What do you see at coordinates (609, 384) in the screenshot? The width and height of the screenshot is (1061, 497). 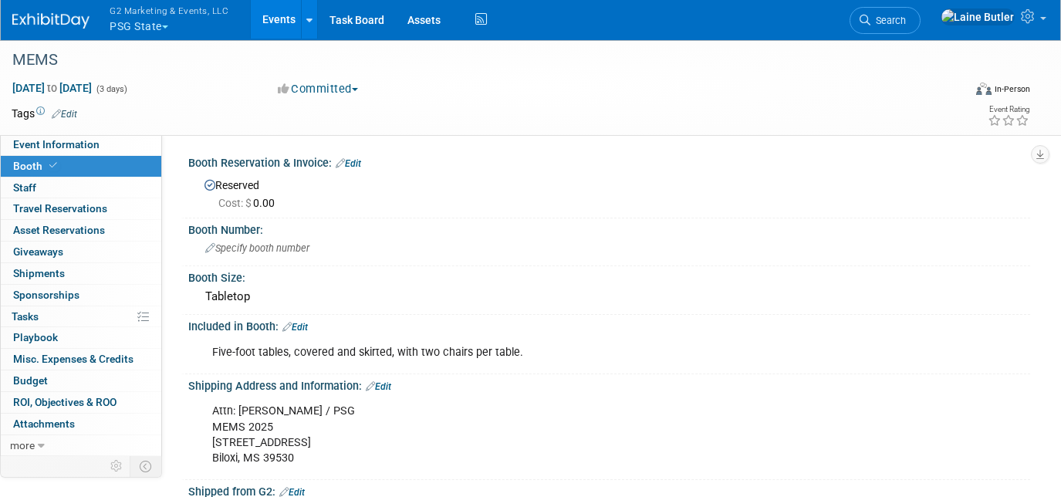 I see `div: Shipping Address and Information:` at bounding box center [609, 384].